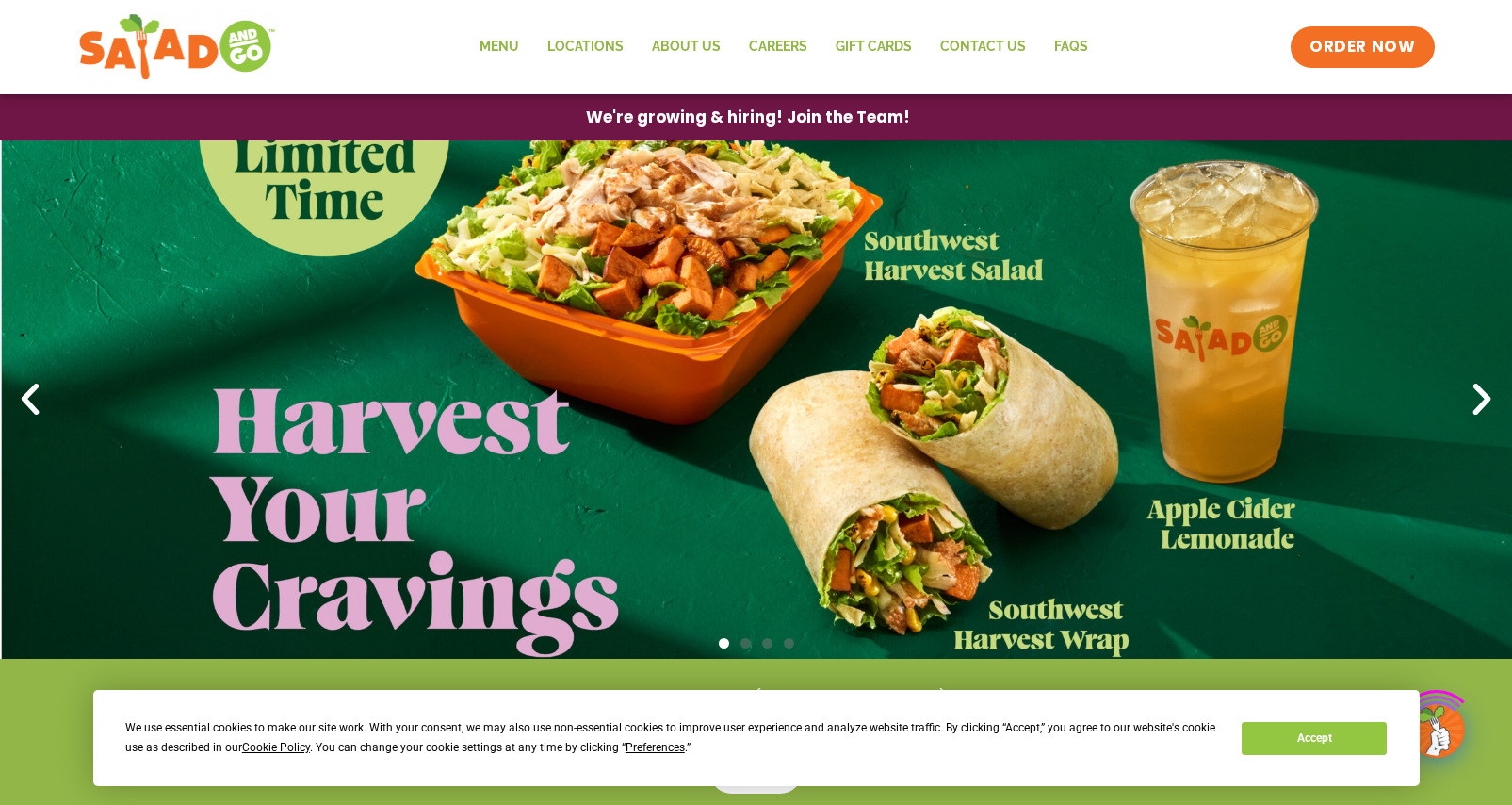  Describe the element at coordinates (748, 117) in the screenshot. I see `span: We're growing & hiring! Join the Team!` at that location.